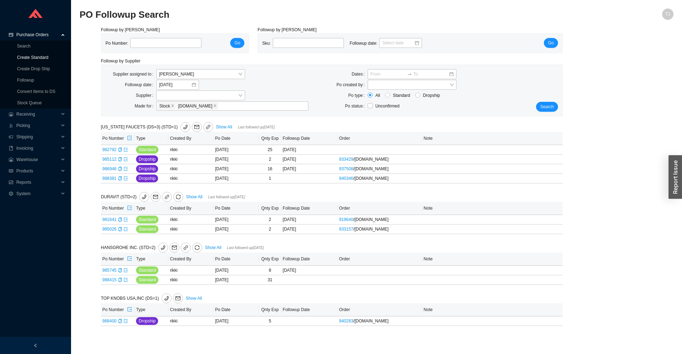 Image resolution: width=682 pixels, height=354 pixels. I want to click on label: Dates:, so click(359, 74).